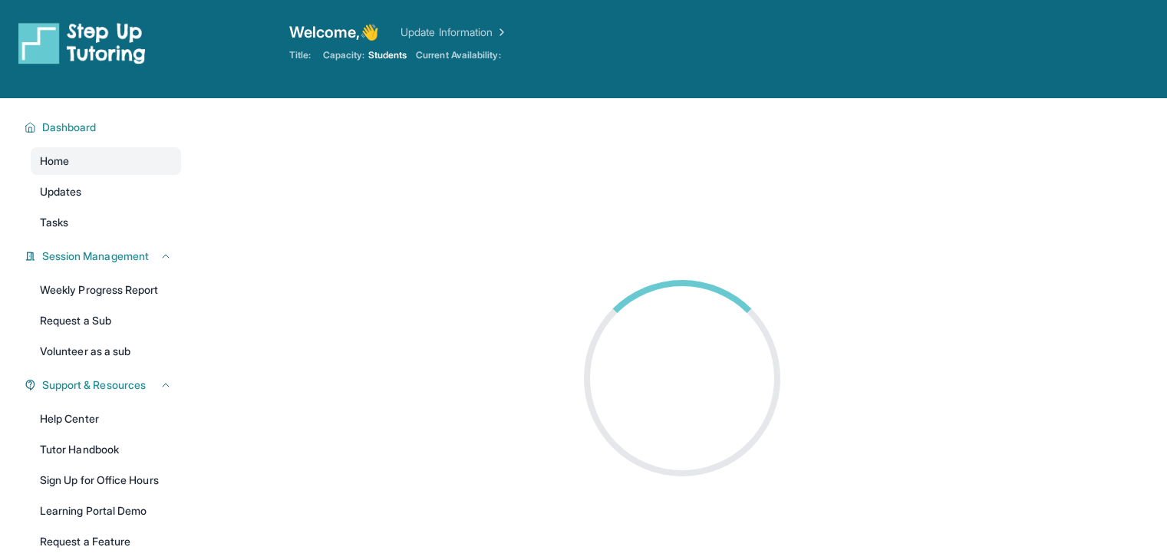 Image resolution: width=1167 pixels, height=560 pixels. What do you see at coordinates (106, 351) in the screenshot?
I see `a: Volunteer as a sub` at bounding box center [106, 351].